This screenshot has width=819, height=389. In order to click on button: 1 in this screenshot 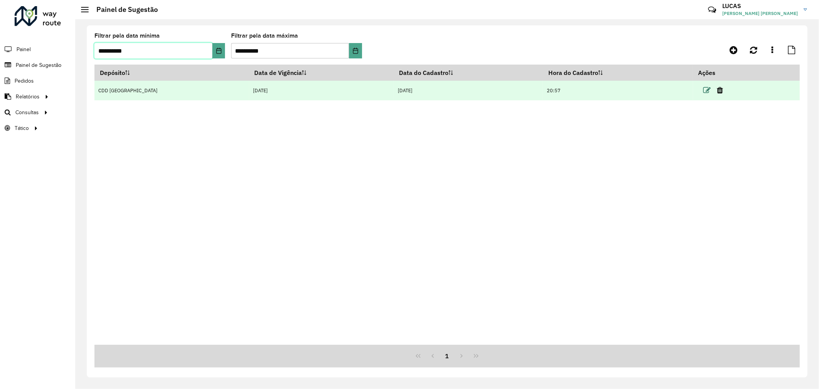, I will do `click(448, 356)`.